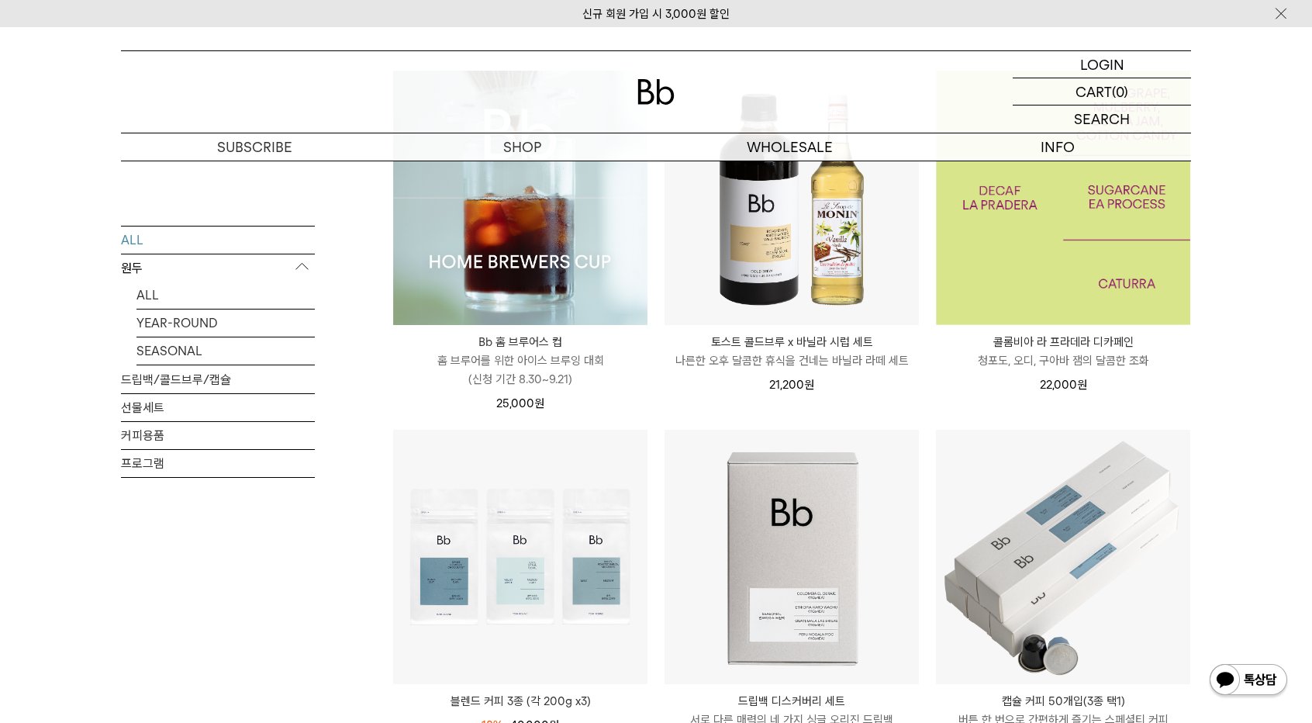 This screenshot has width=1312, height=723. I want to click on a: Bb 홈 브루어스 컵, so click(520, 198).